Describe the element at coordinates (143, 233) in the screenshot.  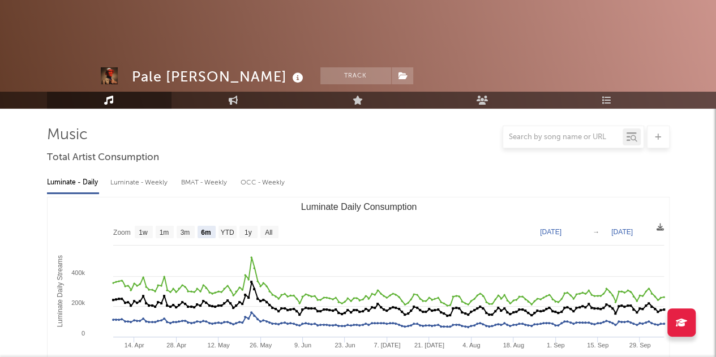
I see `text: 1w` at that location.